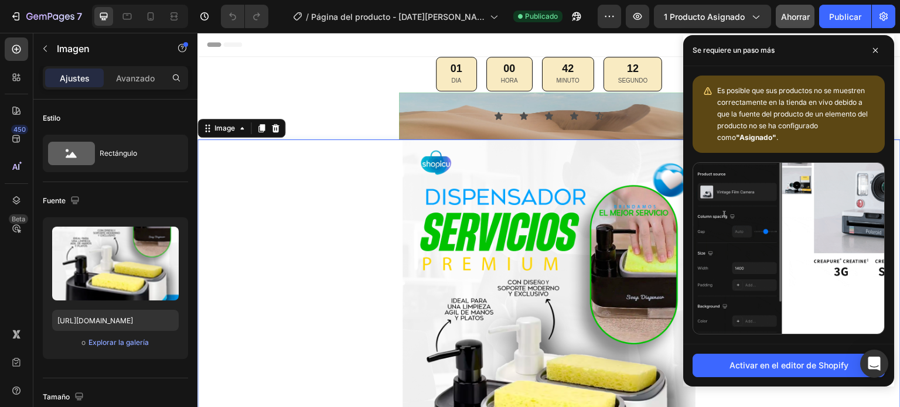 The width and height of the screenshot is (900, 407). What do you see at coordinates (115, 264) in the screenshot?
I see `img: imagen de vista previa` at bounding box center [115, 264].